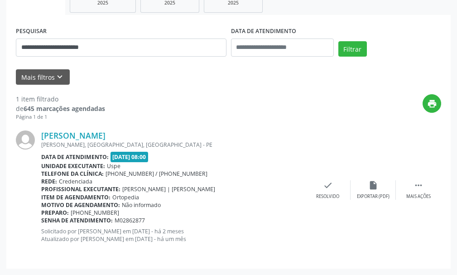 This screenshot has width=457, height=275. Describe the element at coordinates (432, 103) in the screenshot. I see `button: print` at that location.